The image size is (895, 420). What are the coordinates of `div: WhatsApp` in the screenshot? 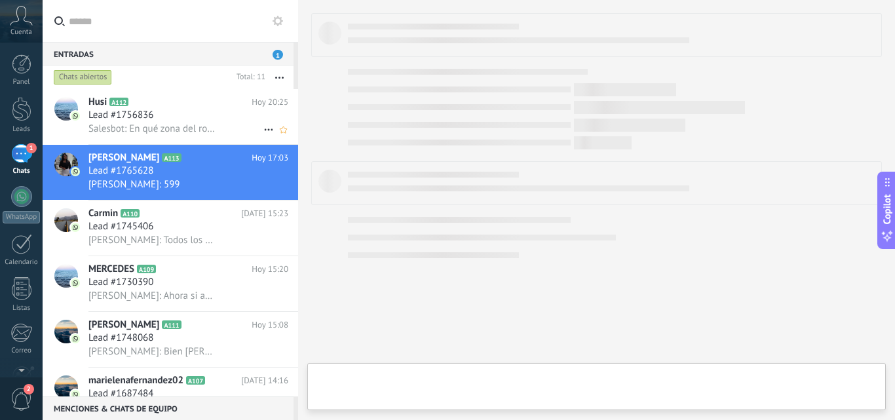 It's located at (21, 217).